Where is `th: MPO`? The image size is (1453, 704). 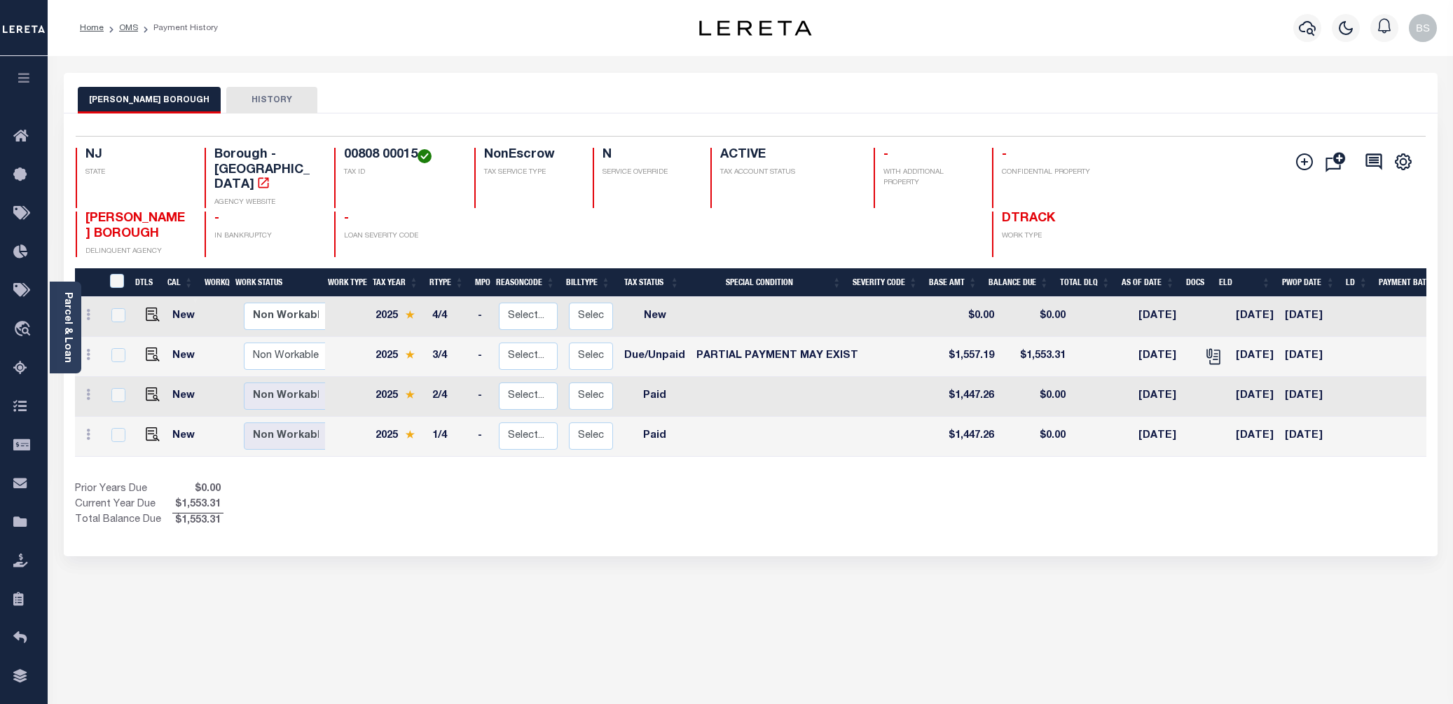
th: MPO is located at coordinates (480, 282).